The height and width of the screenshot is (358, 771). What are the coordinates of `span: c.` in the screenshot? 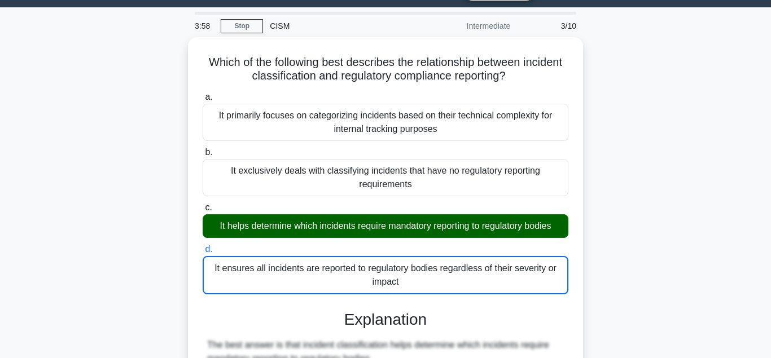 It's located at (208, 207).